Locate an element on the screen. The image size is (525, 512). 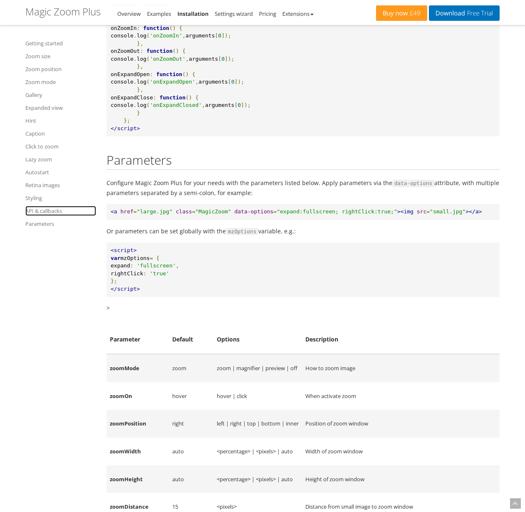
span: mzOptions is located at coordinates (135, 258).